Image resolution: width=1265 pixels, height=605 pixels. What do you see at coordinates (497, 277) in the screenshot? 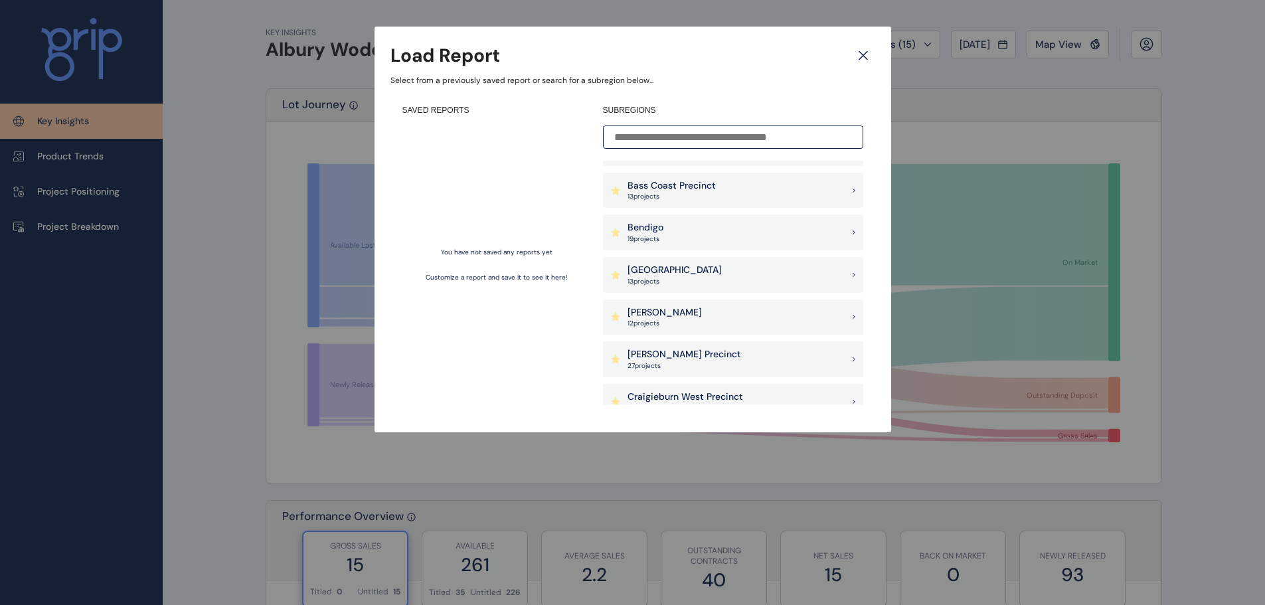
I see `p: Customize a report and save it to see it here!` at bounding box center [497, 277].